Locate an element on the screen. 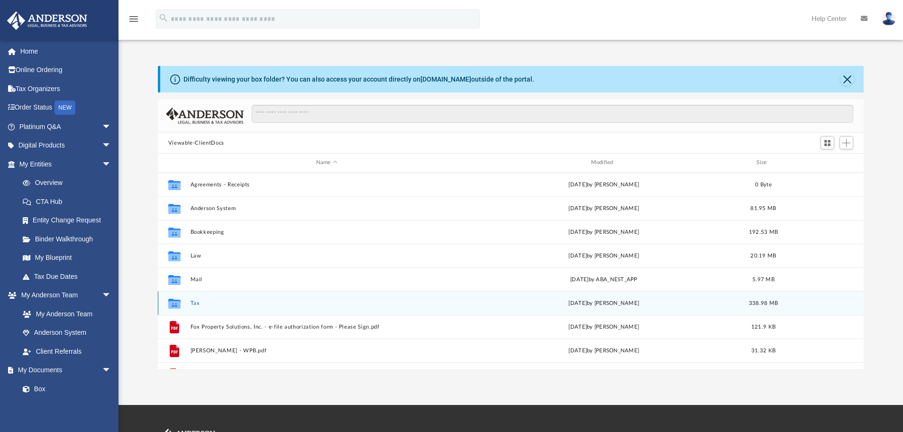 The image size is (903, 432). span: 20.19 MB is located at coordinates (763, 255).